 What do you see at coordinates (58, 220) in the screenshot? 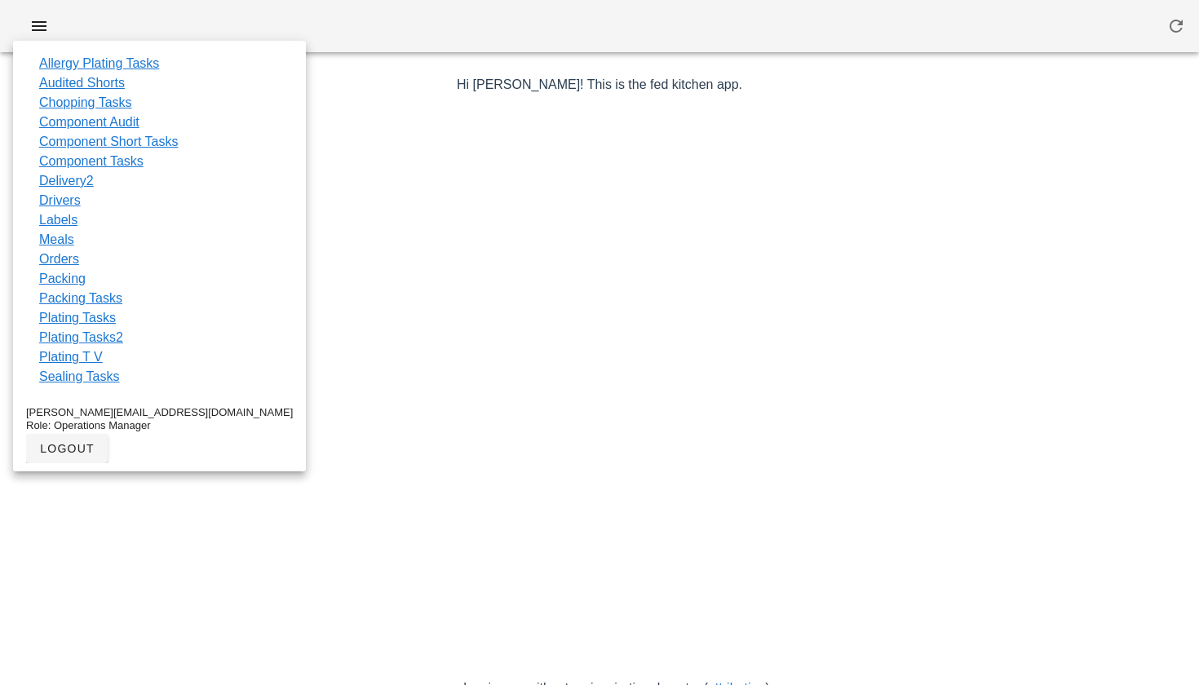
I see `a: Labels` at bounding box center [58, 220].